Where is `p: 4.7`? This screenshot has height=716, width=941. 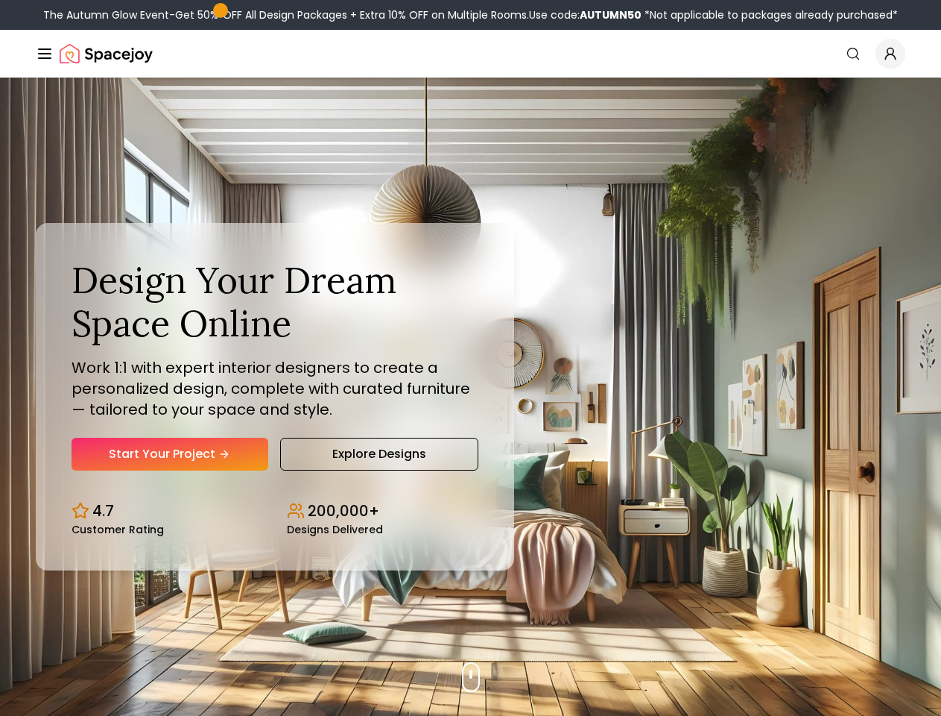
p: 4.7 is located at coordinates (103, 511).